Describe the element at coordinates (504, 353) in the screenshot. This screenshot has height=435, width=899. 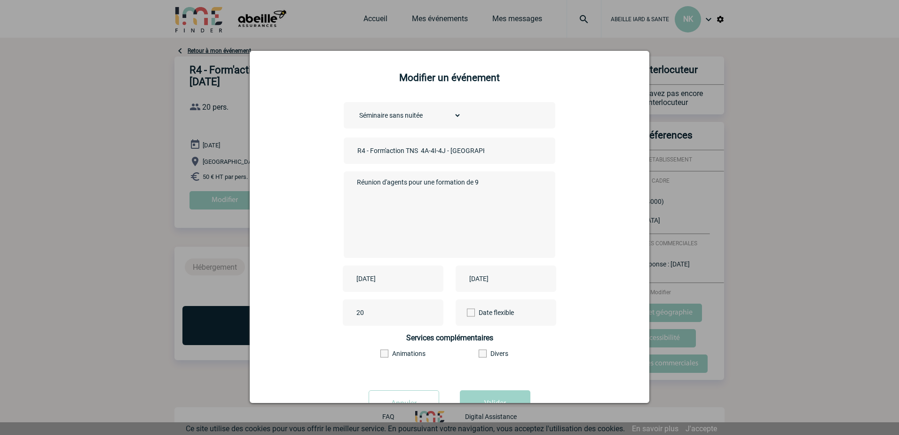
I see `label: Divers` at that location.